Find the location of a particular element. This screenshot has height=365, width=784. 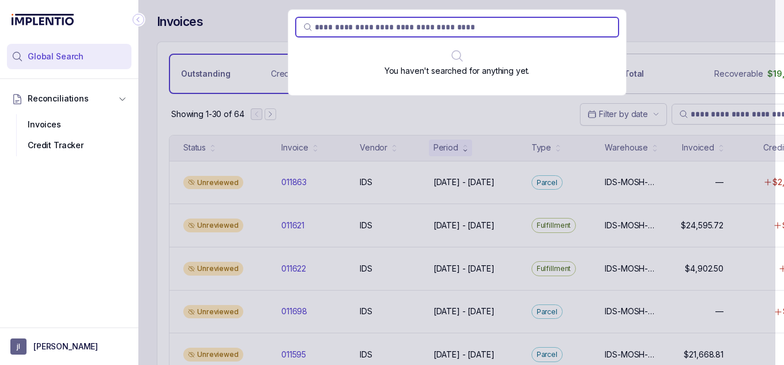

span: Reconciliations is located at coordinates (58, 99).